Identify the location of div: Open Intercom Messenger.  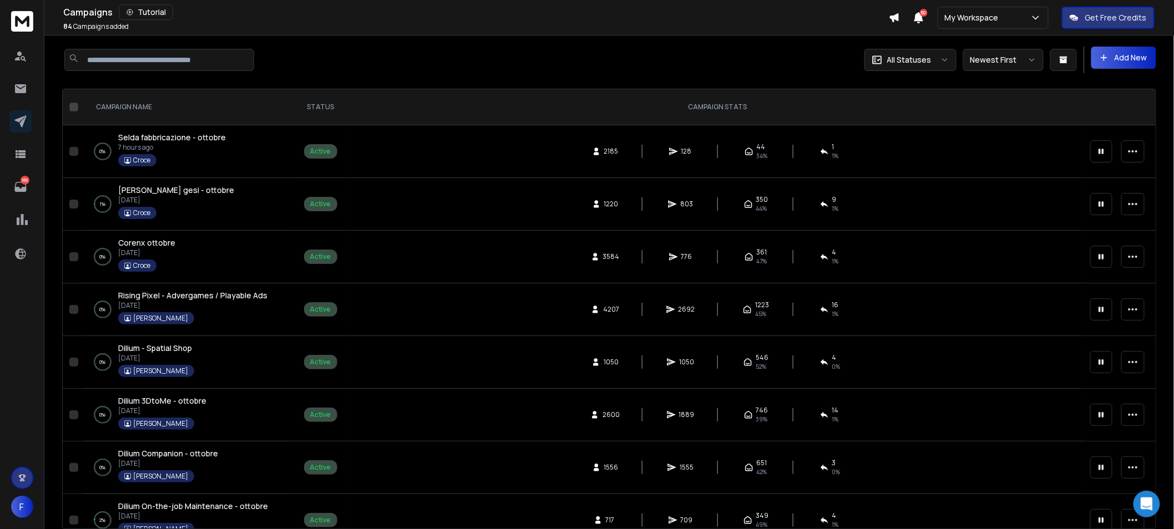
(1147, 504).